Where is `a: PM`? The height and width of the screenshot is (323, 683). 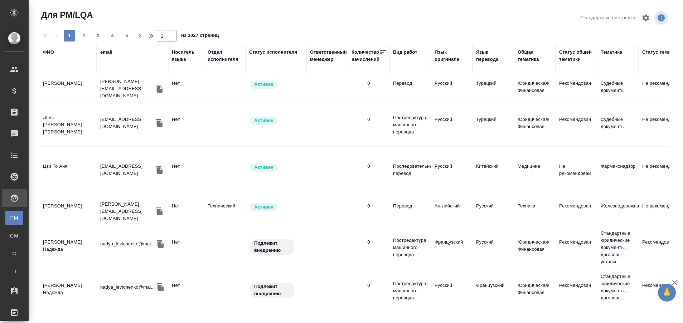
a: PM is located at coordinates (14, 218).